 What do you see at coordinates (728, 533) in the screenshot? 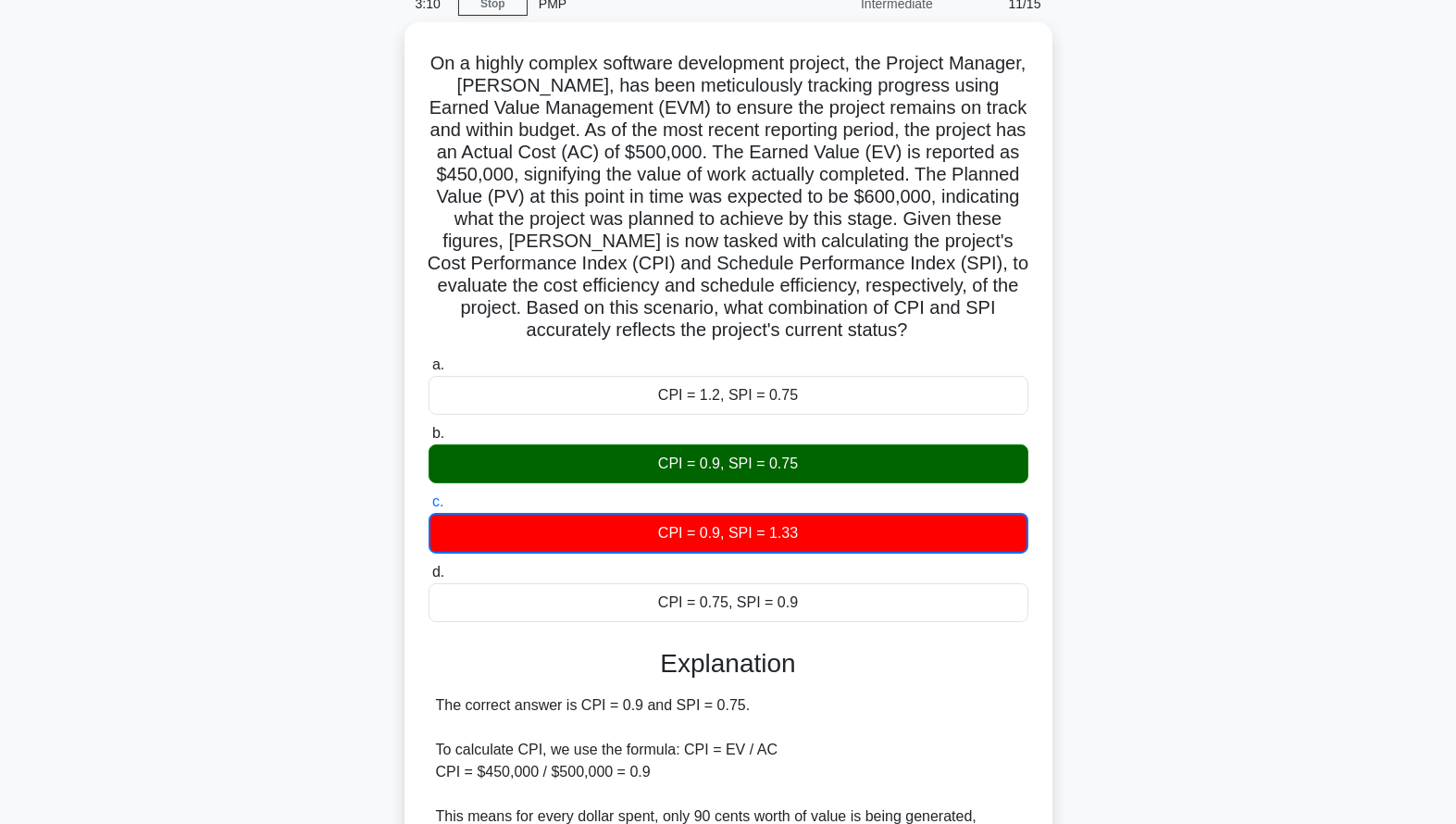
I see `div: CPI = 0.9, SPI = 1.33` at bounding box center [728, 533].